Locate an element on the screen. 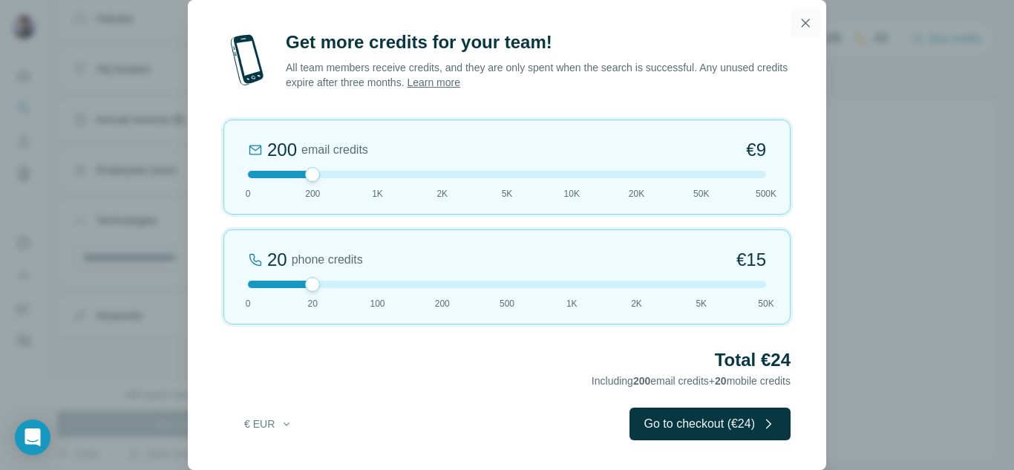 Image resolution: width=1014 pixels, height=470 pixels. span: 100 is located at coordinates (377, 304).